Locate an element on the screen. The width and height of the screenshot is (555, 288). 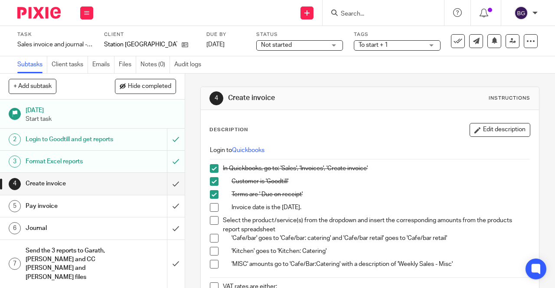
div: Instructions is located at coordinates (509, 98).